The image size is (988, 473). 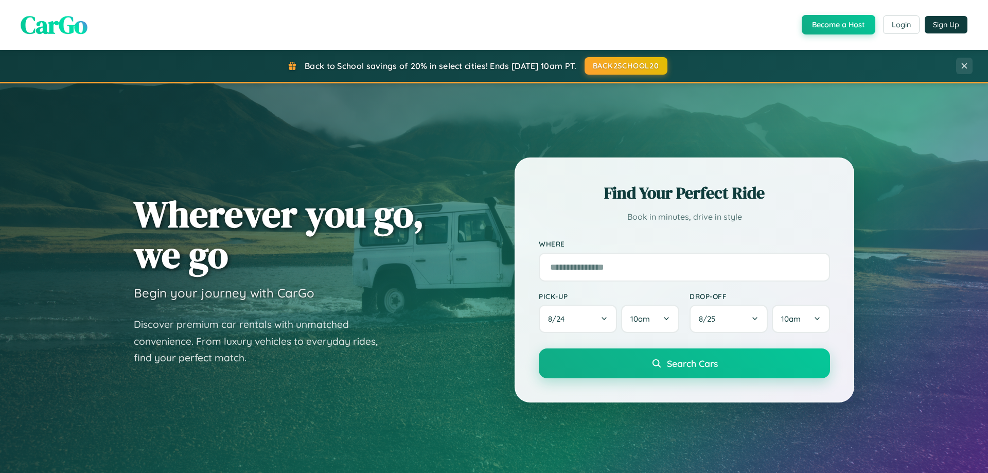 What do you see at coordinates (685, 193) in the screenshot?
I see `h2: Find Your Perfect Ride` at bounding box center [685, 193].